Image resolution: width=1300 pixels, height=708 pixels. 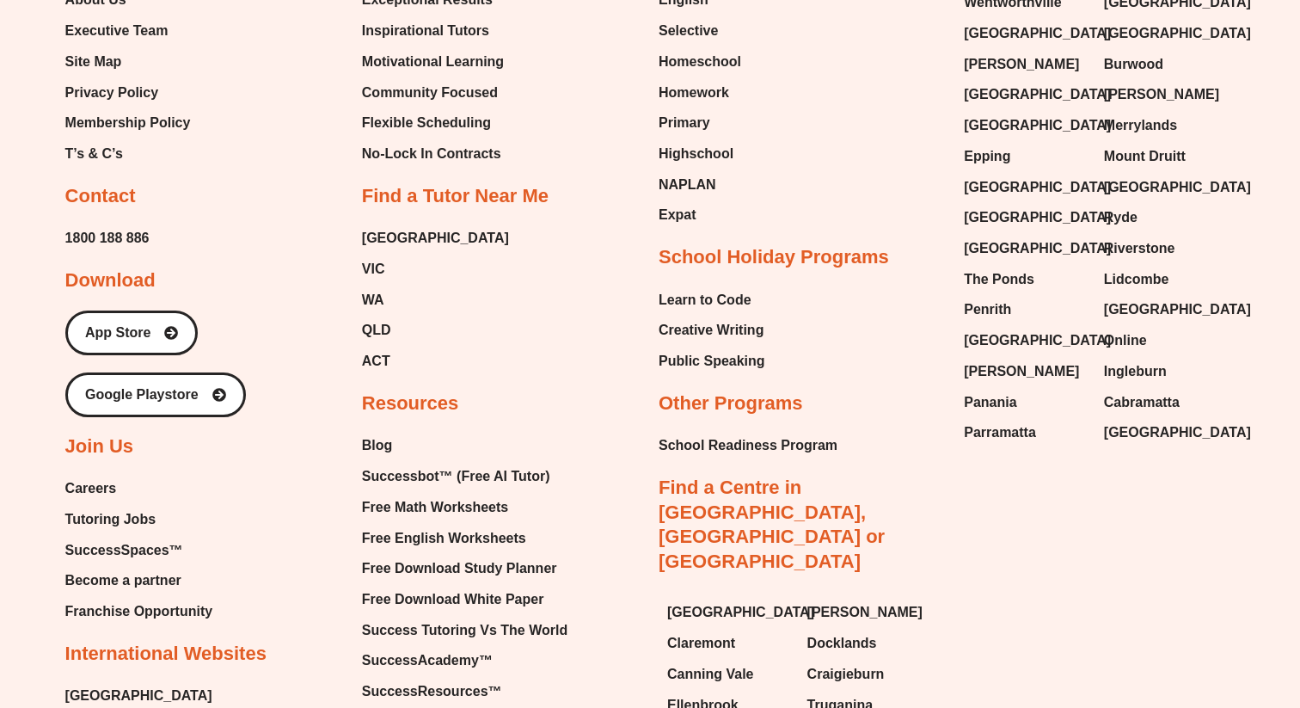 I want to click on span: Claremont, so click(x=701, y=643).